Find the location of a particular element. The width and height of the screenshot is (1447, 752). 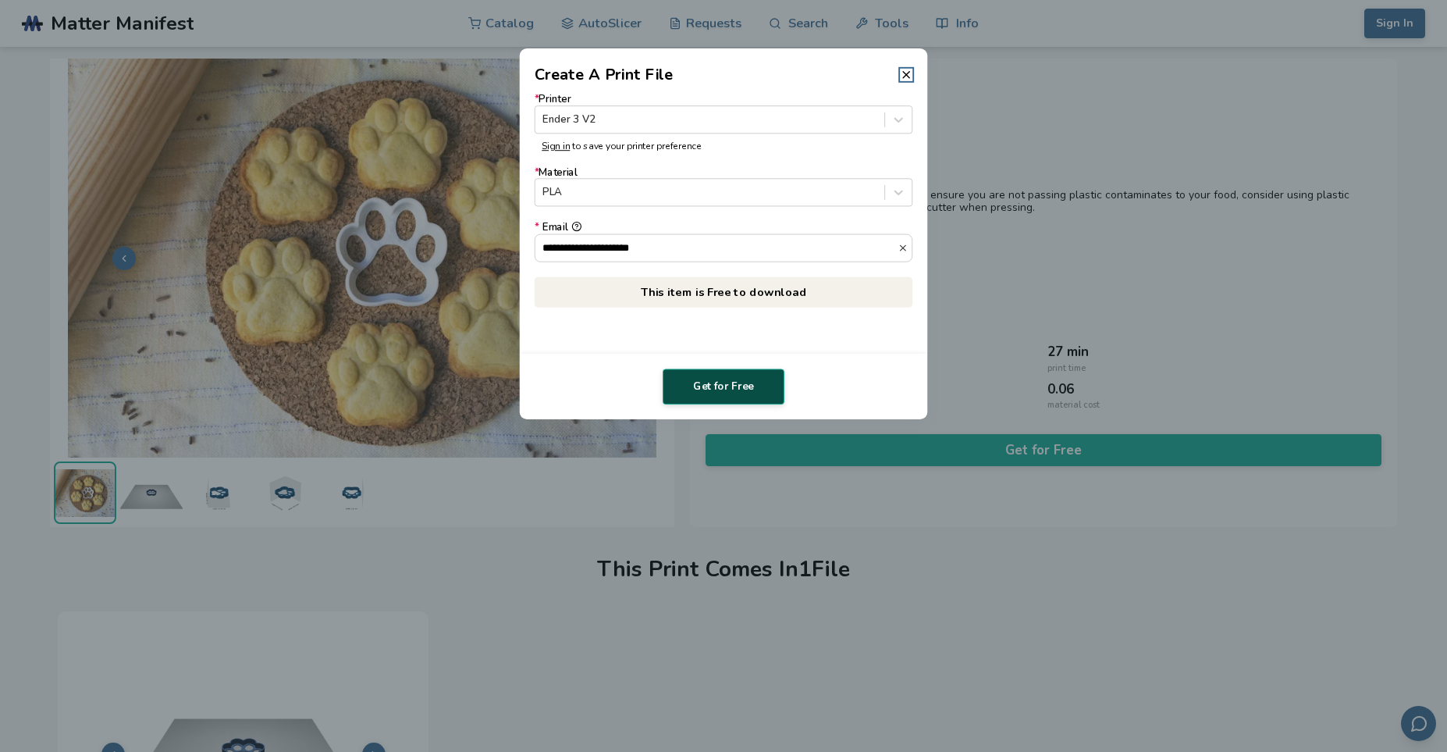

input: *MaterialPLA is located at coordinates (544, 192).